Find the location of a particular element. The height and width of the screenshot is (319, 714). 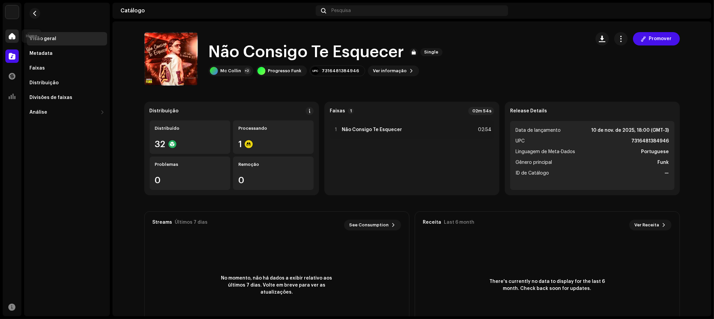

span: Ver Receita is located at coordinates (647, 225).